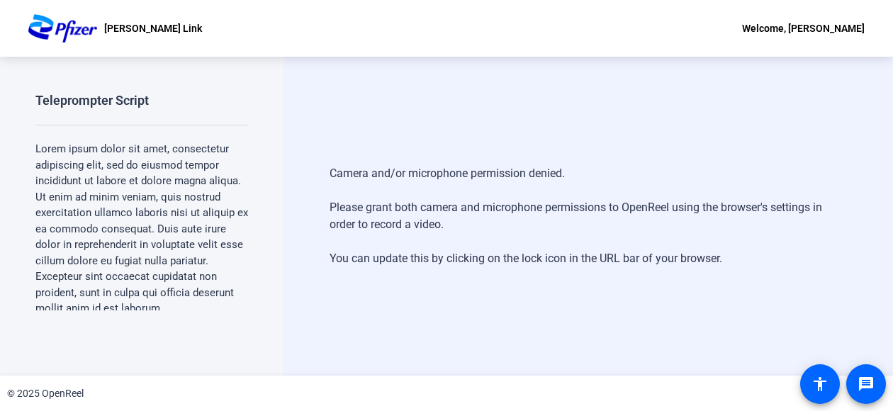  What do you see at coordinates (142, 229) in the screenshot?
I see `p: Lorem ipsum dolor sit amet, consectetur adipiscing elit, sed do eiusmod tempor incididunt ut labo...` at bounding box center [142, 229].